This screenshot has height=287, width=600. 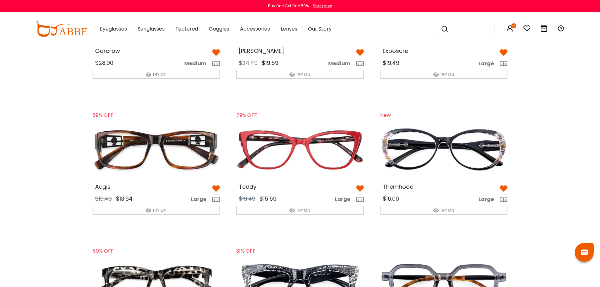 What do you see at coordinates (585, 252) in the screenshot?
I see `img: chat` at bounding box center [585, 252].